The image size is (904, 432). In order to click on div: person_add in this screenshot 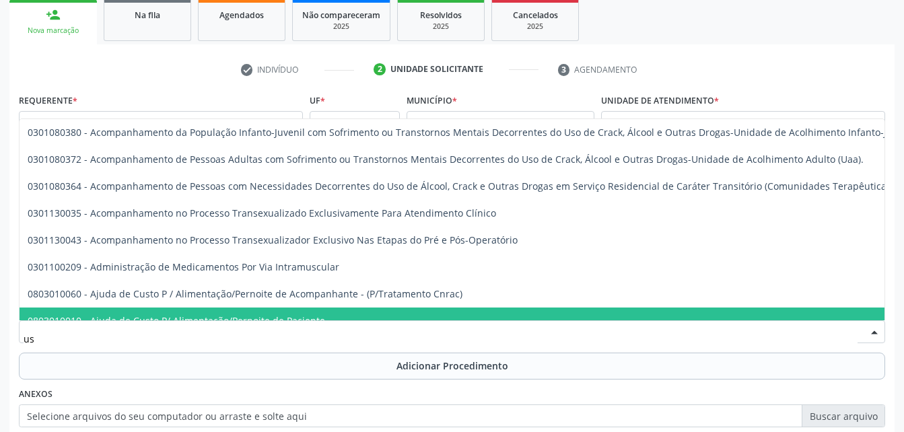, I will do `click(53, 15)`.